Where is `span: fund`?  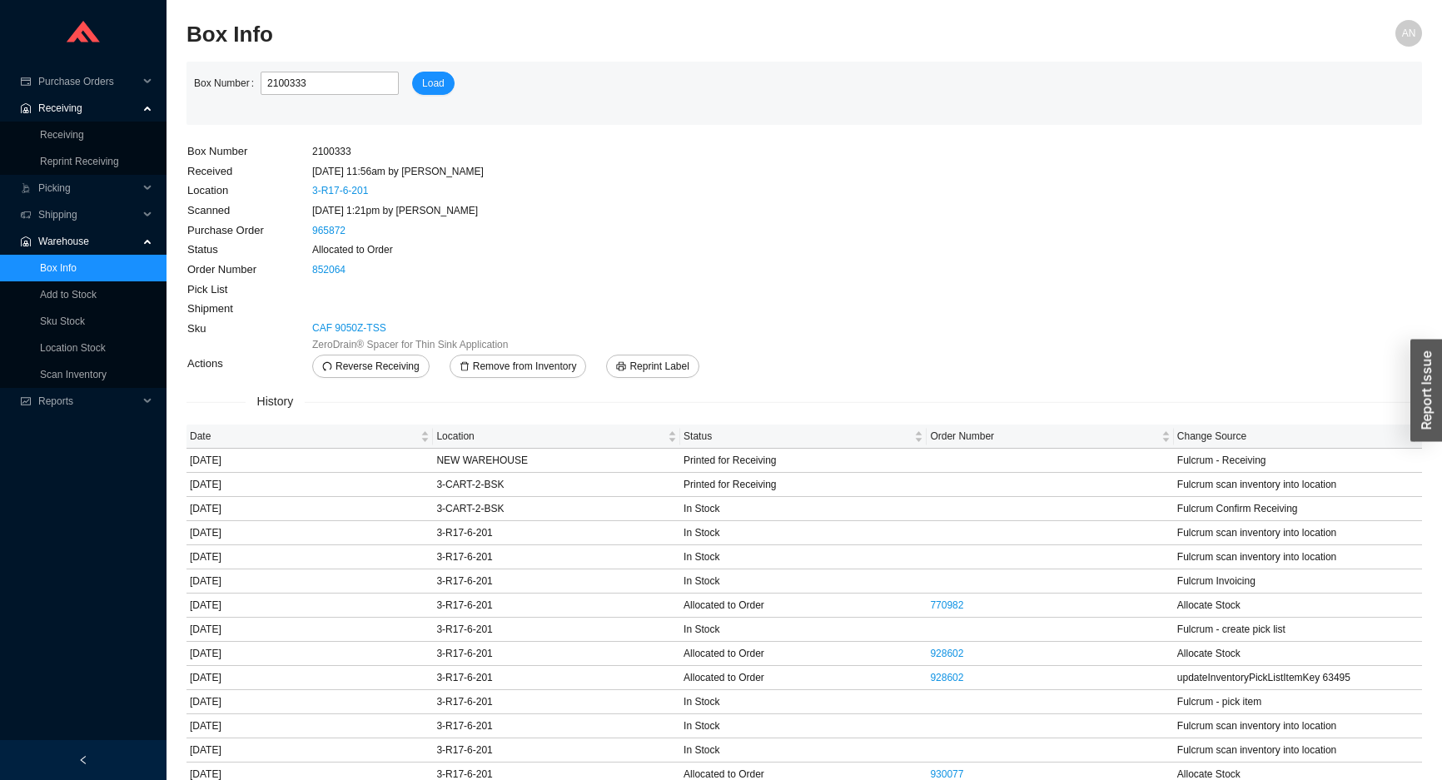
span: fund is located at coordinates (26, 401).